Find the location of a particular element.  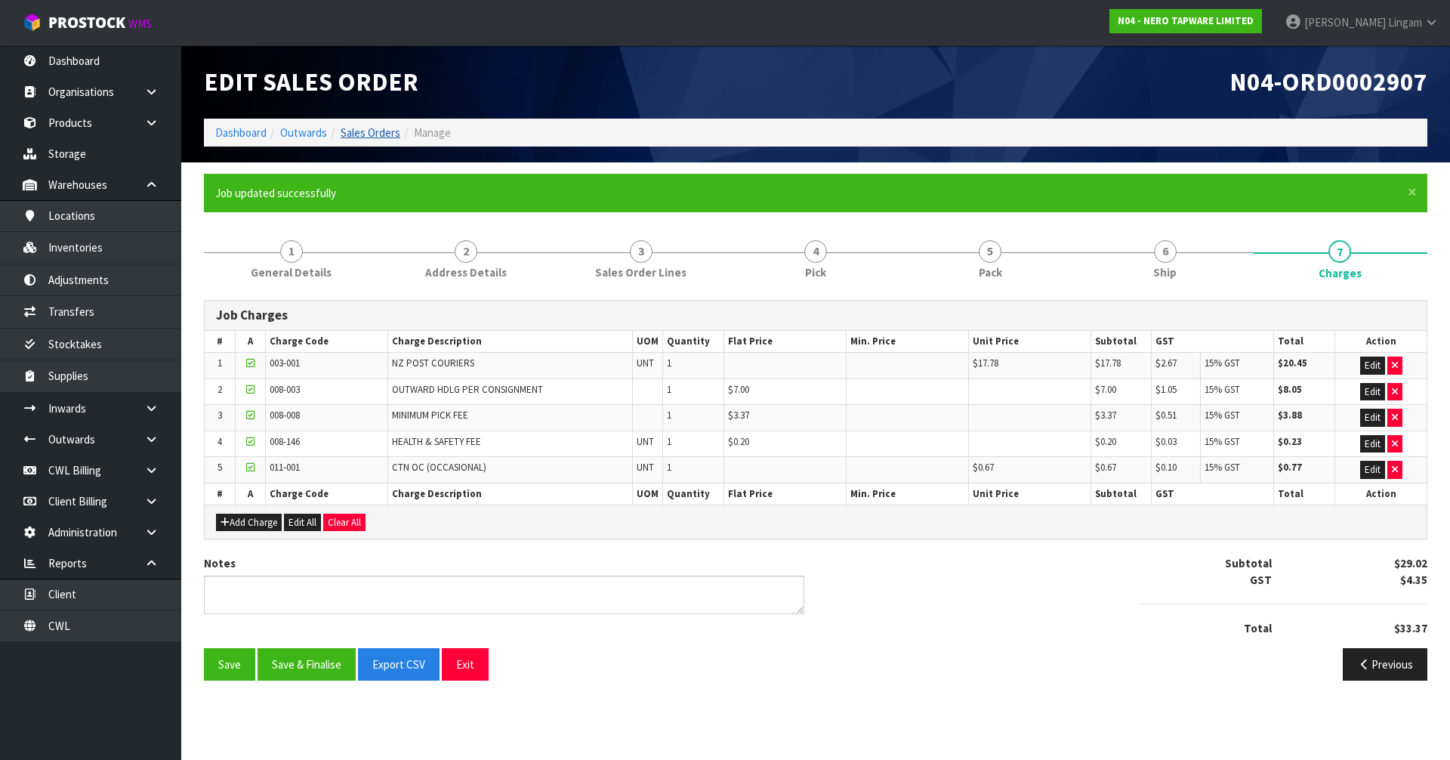

button: Add Charge is located at coordinates (248, 522).